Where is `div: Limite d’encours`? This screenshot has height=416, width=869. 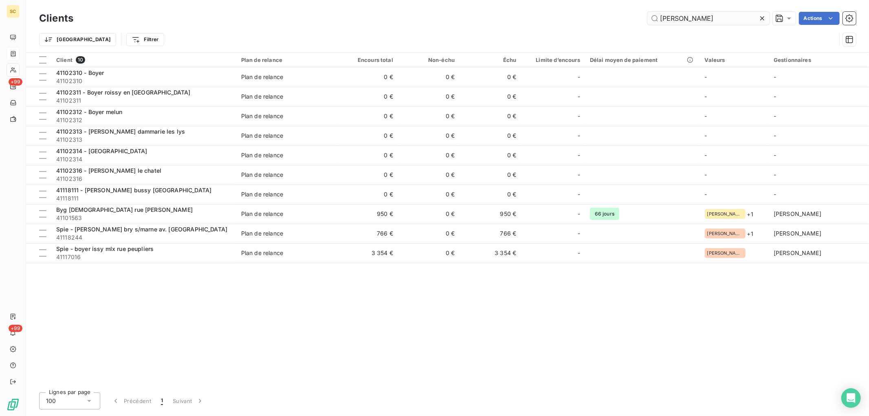 div: Limite d’encours is located at coordinates (553, 60).